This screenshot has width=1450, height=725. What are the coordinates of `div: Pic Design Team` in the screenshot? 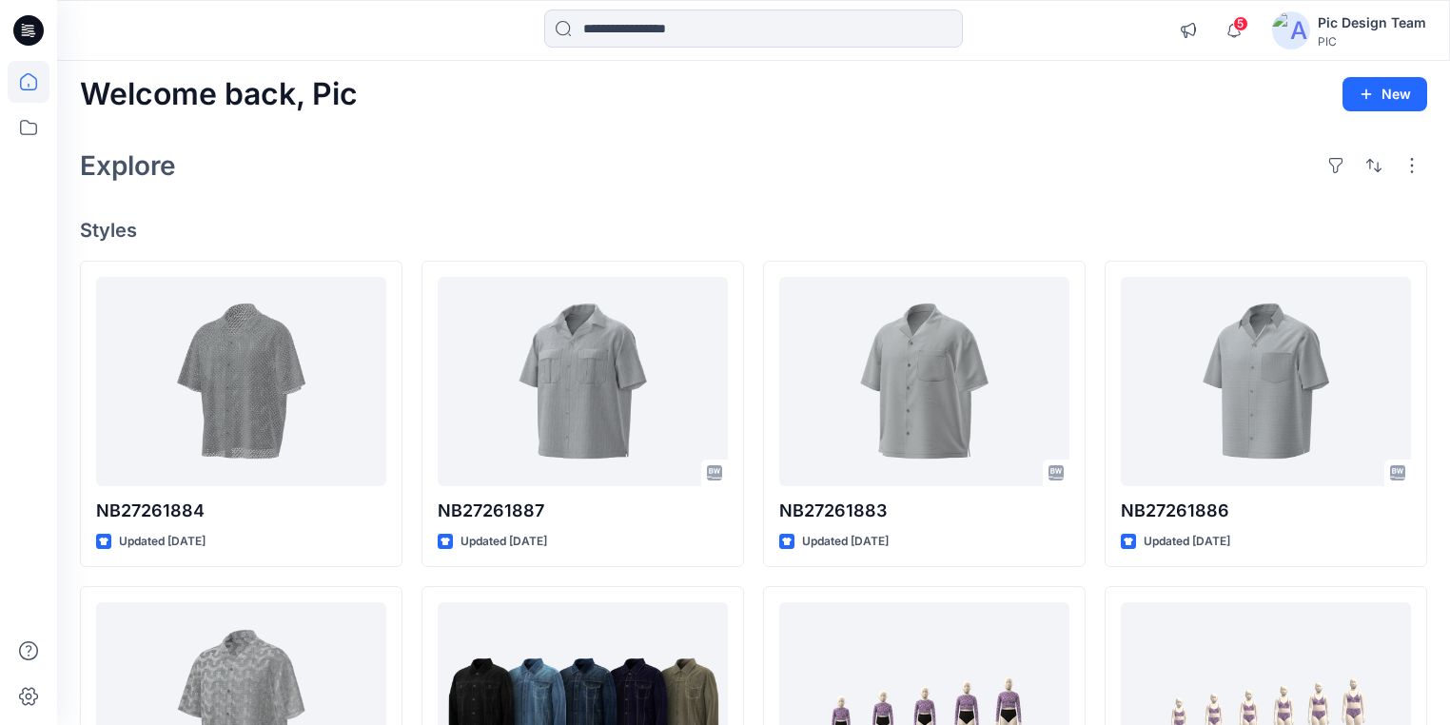 It's located at (1372, 23).